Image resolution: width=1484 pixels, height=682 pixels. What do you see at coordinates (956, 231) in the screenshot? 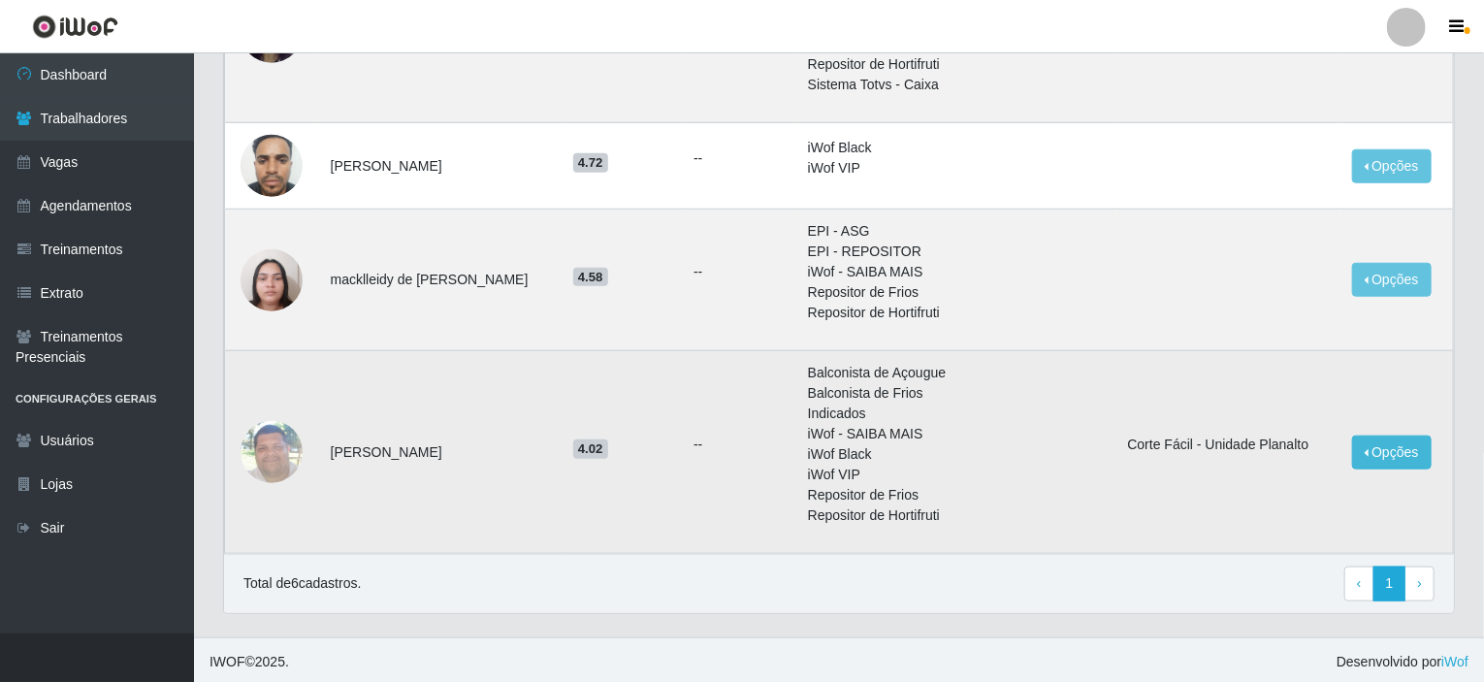
I see `li: EPI - ASG` at bounding box center [956, 231].